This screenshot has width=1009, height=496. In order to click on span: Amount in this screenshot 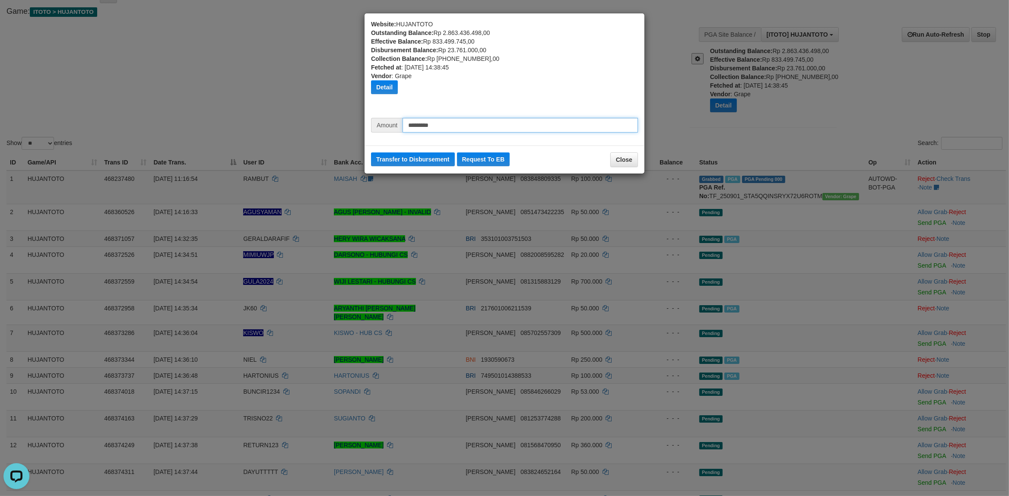, I will do `click(387, 125)`.